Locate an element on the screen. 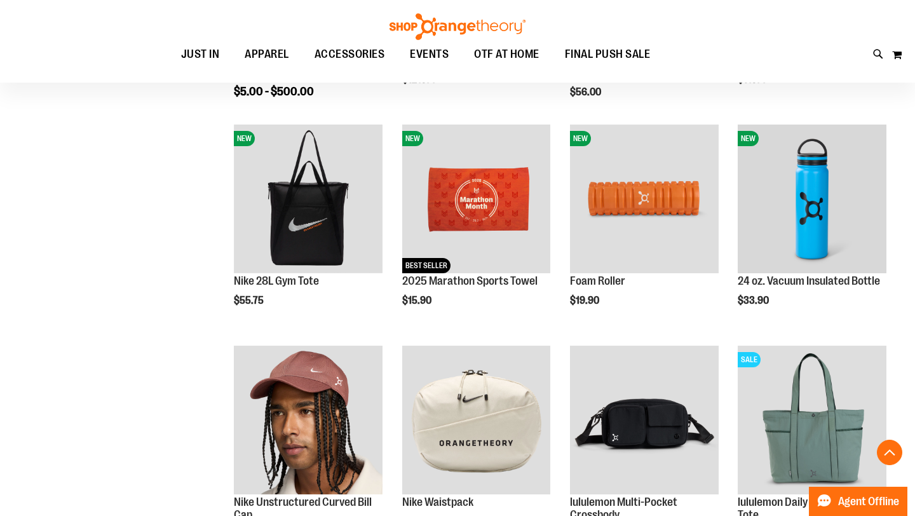 The image size is (915, 516). a: Foam RollerNEW is located at coordinates (645, 200).